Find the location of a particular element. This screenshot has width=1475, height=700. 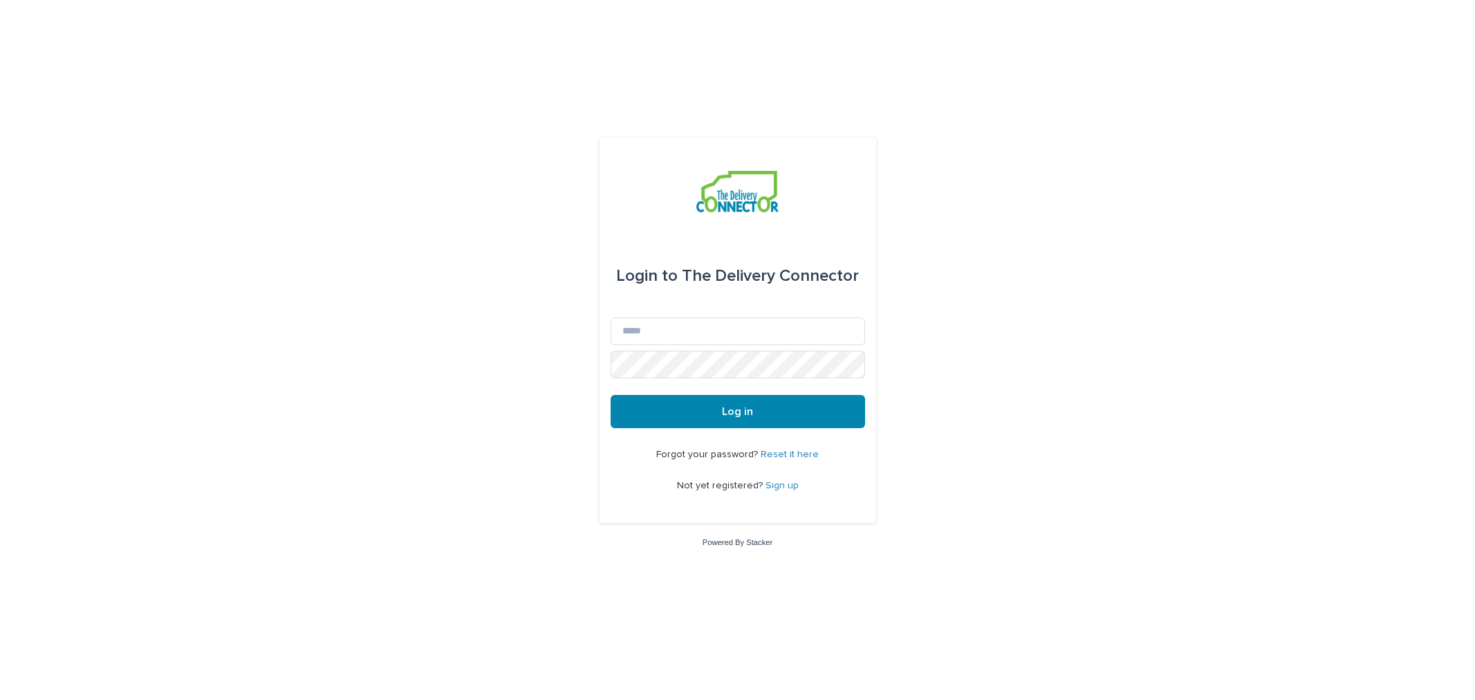

span: Log in is located at coordinates (737, 411).